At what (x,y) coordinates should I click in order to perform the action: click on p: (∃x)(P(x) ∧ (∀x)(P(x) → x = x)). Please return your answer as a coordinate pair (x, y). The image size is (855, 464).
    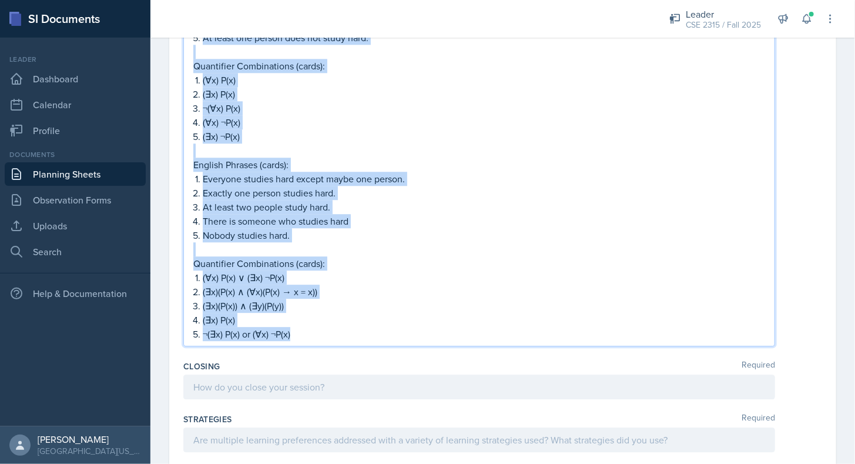
    Looking at the image, I should click on (484, 292).